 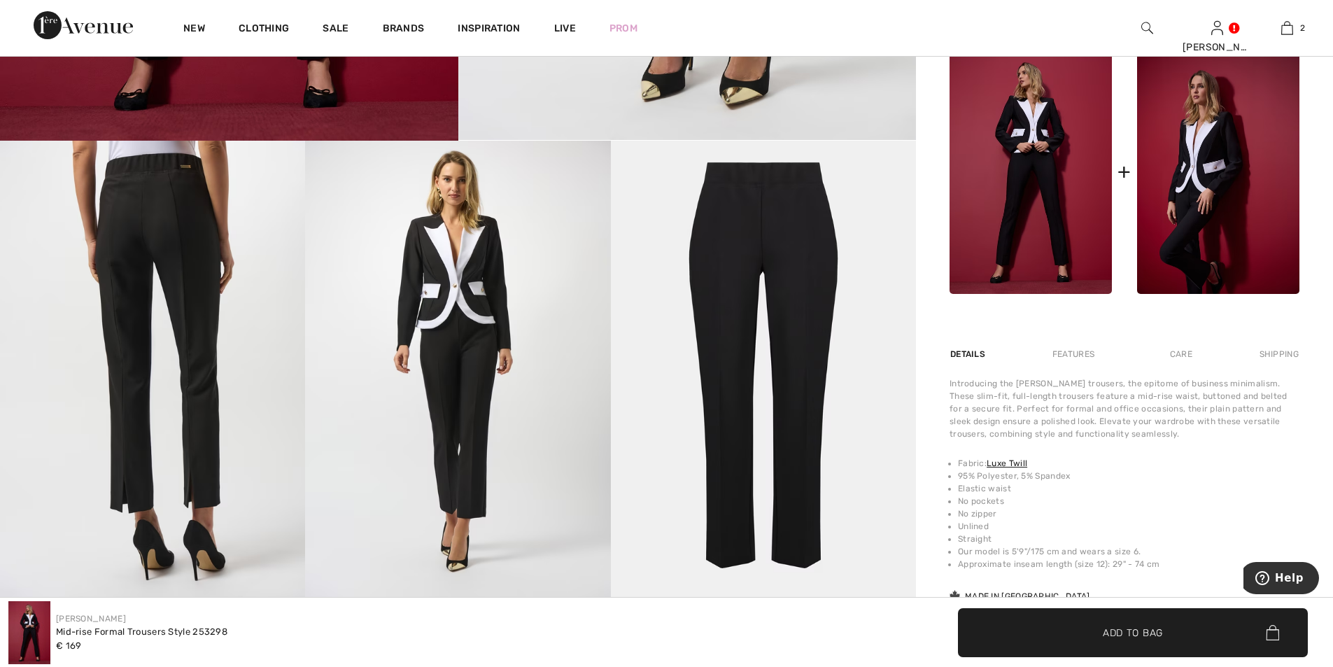 What do you see at coordinates (83, 25) in the screenshot?
I see `a: 1ère Avenue` at bounding box center [83, 25].